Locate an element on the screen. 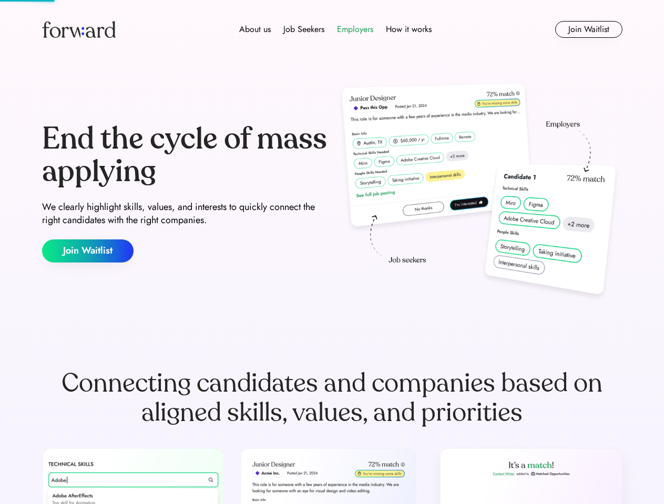  img: hero-image.png is located at coordinates (479, 193).